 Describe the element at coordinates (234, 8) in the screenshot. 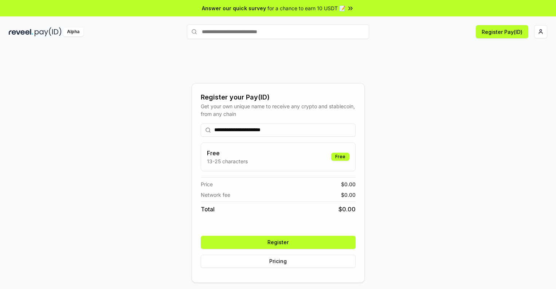

I see `span: Answer our quick survey` at that location.